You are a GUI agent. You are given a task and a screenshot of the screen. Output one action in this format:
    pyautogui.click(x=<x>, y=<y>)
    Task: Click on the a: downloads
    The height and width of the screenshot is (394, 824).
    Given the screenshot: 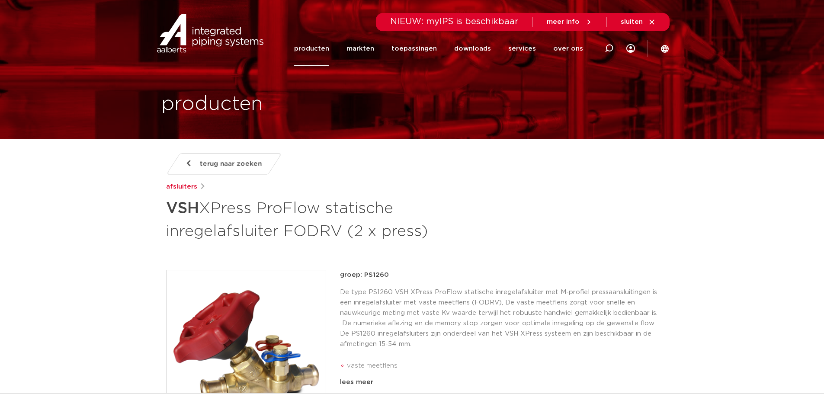 What is the action you would take?
    pyautogui.click(x=472, y=48)
    